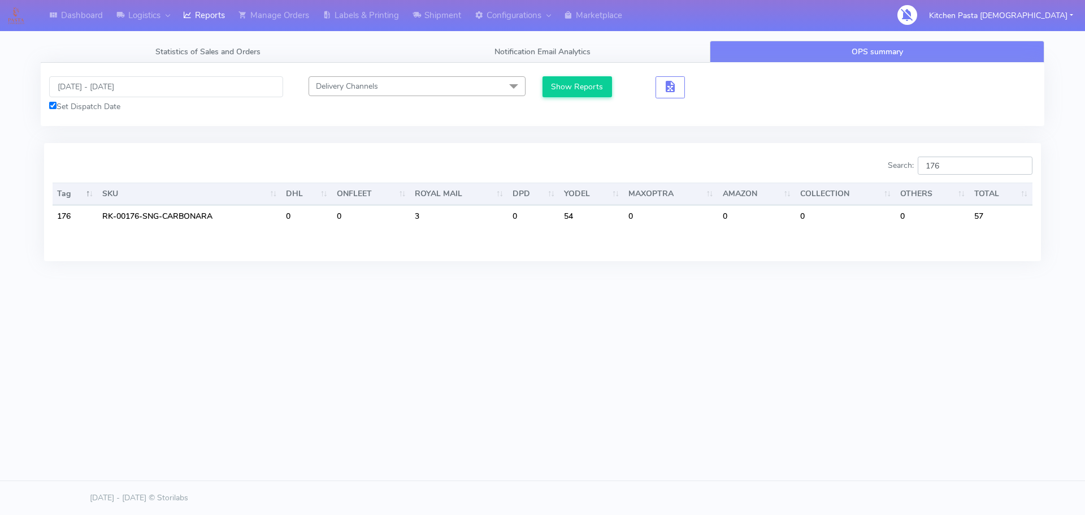 This screenshot has height=515, width=1085. Describe the element at coordinates (166, 86) in the screenshot. I see `input: Pick the Daterange` at that location.